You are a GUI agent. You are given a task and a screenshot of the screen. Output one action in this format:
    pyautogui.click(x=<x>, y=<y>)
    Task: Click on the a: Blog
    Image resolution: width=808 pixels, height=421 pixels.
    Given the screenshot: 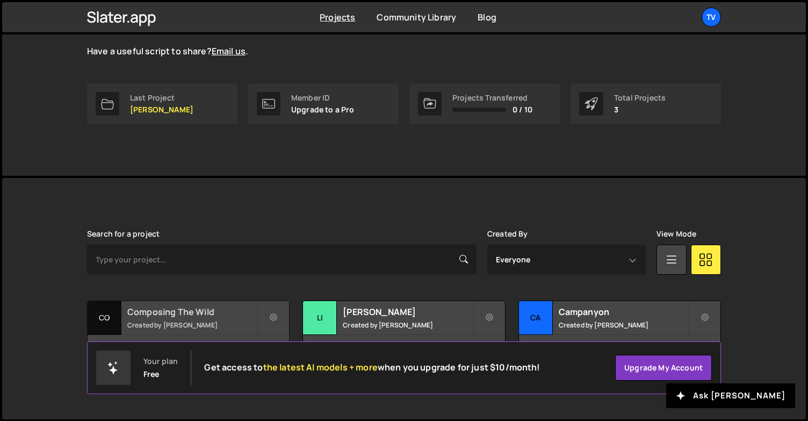 What is the action you would take?
    pyautogui.click(x=487, y=17)
    